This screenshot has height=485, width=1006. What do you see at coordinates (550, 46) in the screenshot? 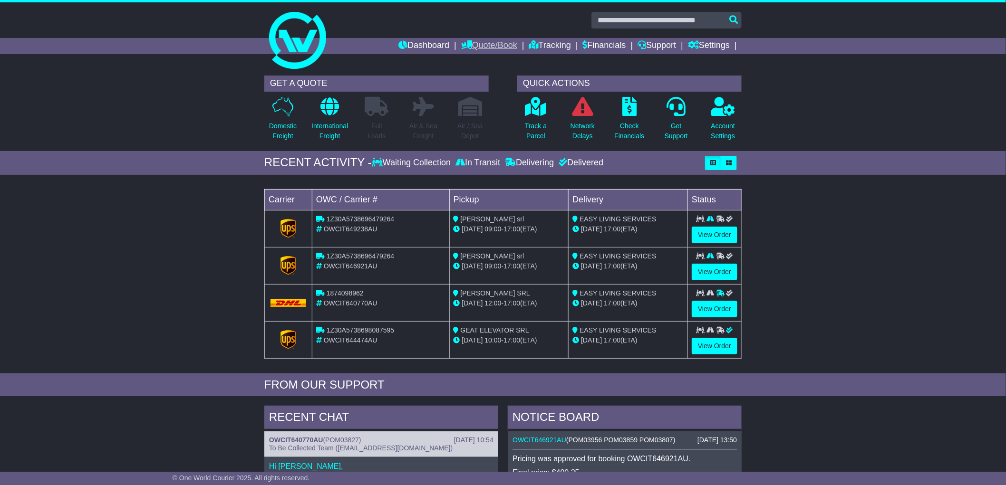
I see `a: Tracking` at bounding box center [550, 46].